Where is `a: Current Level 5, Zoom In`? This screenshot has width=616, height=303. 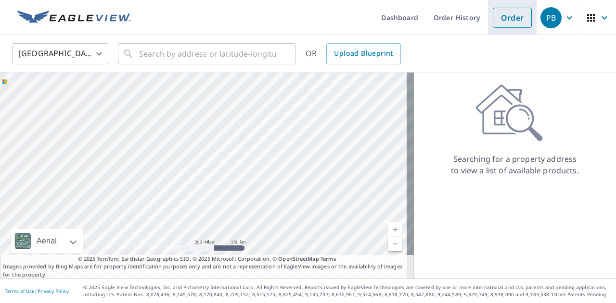
a: Current Level 5, Zoom In is located at coordinates (395, 230).